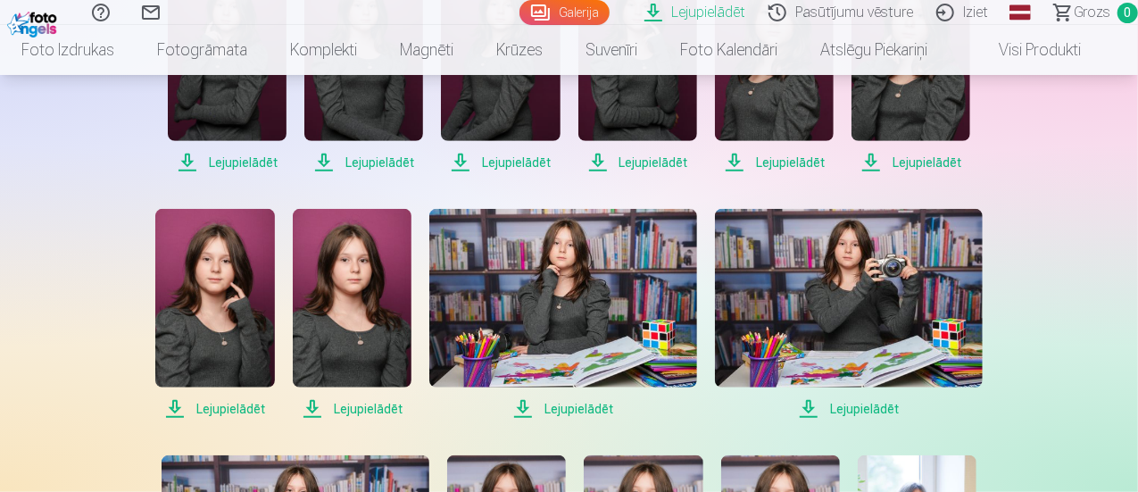  I want to click on a: Atslēgu piekariņi, so click(873, 50).